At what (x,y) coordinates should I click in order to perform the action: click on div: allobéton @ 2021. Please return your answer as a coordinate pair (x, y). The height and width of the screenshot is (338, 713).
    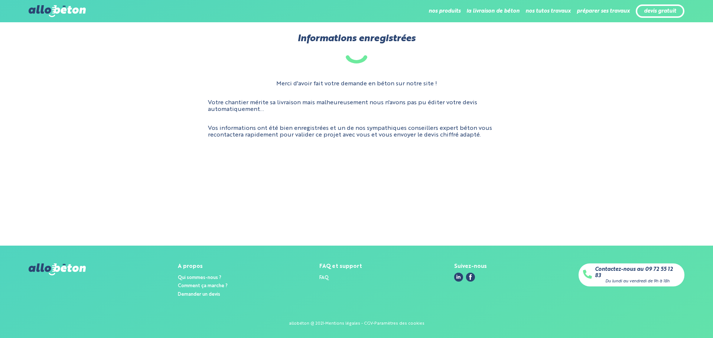
    Looking at the image, I should click on (306, 324).